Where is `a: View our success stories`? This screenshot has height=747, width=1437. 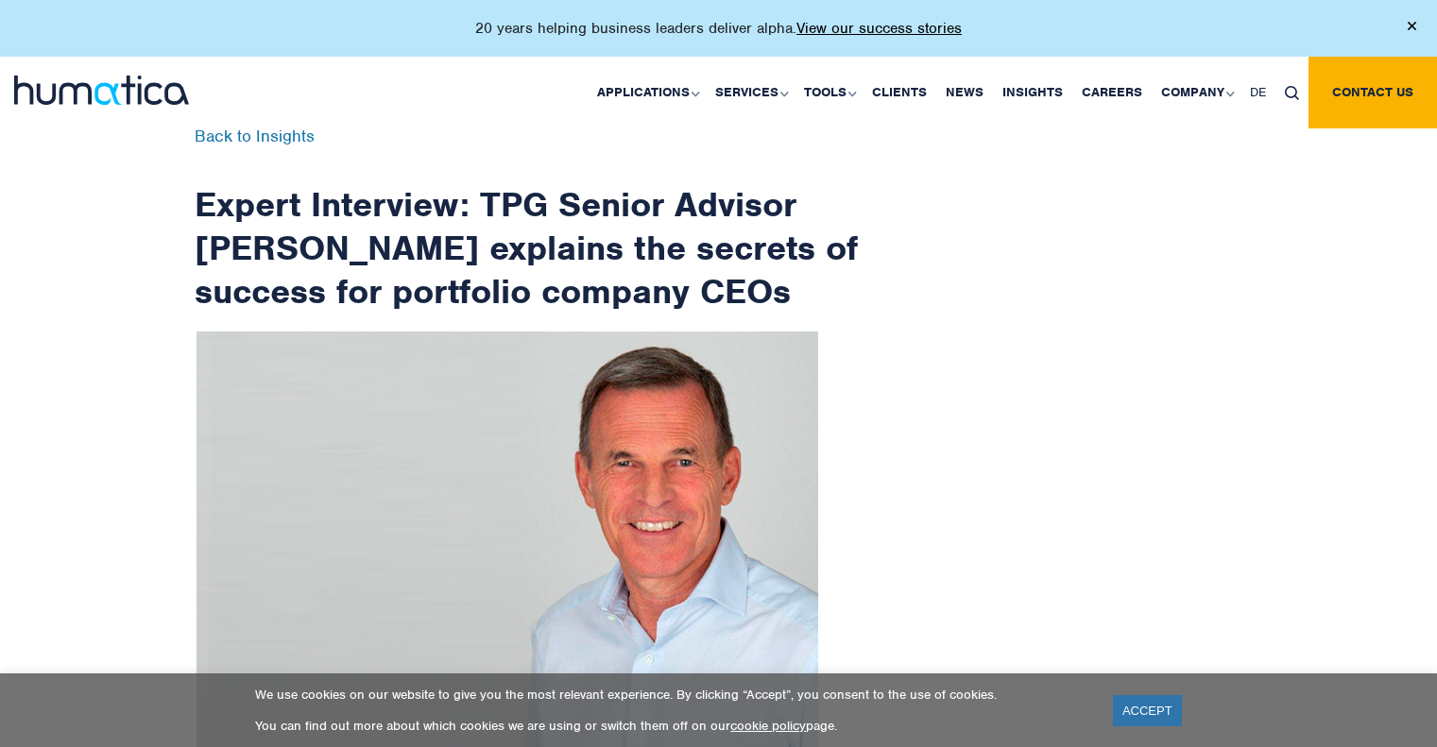
a: View our success stories is located at coordinates (879, 28).